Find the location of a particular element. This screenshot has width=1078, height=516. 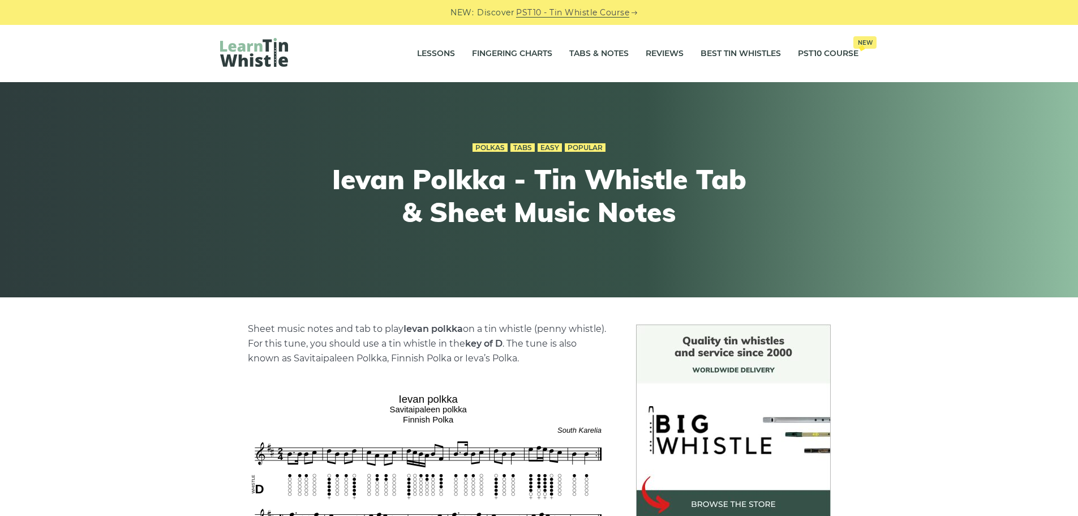

strong: key of D is located at coordinates (484, 343).